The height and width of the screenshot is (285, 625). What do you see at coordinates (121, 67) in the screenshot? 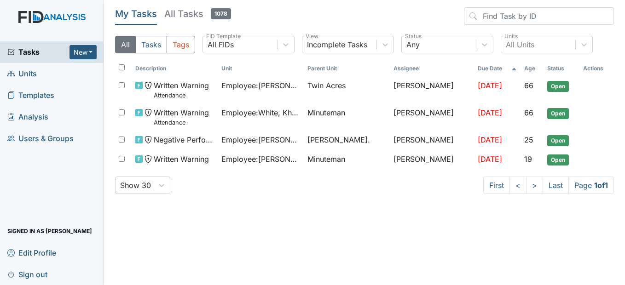
I see `input: Toggle All Rows Selected` at bounding box center [121, 67].